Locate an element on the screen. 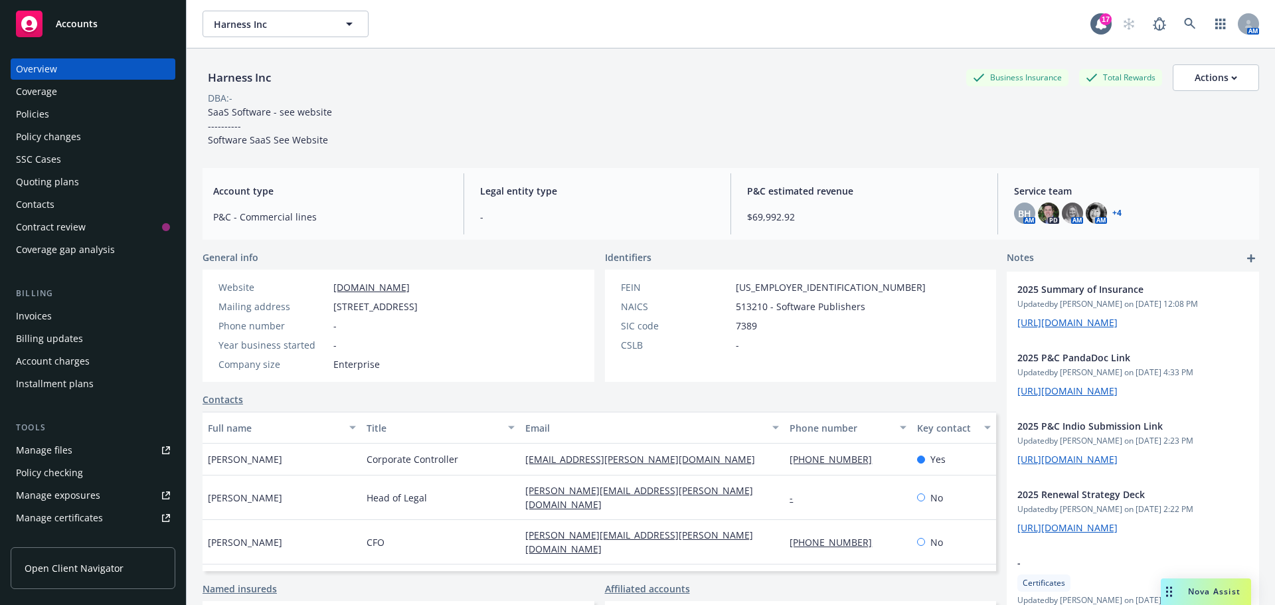 This screenshot has width=1275, height=605. span: Identifiers is located at coordinates (628, 257).